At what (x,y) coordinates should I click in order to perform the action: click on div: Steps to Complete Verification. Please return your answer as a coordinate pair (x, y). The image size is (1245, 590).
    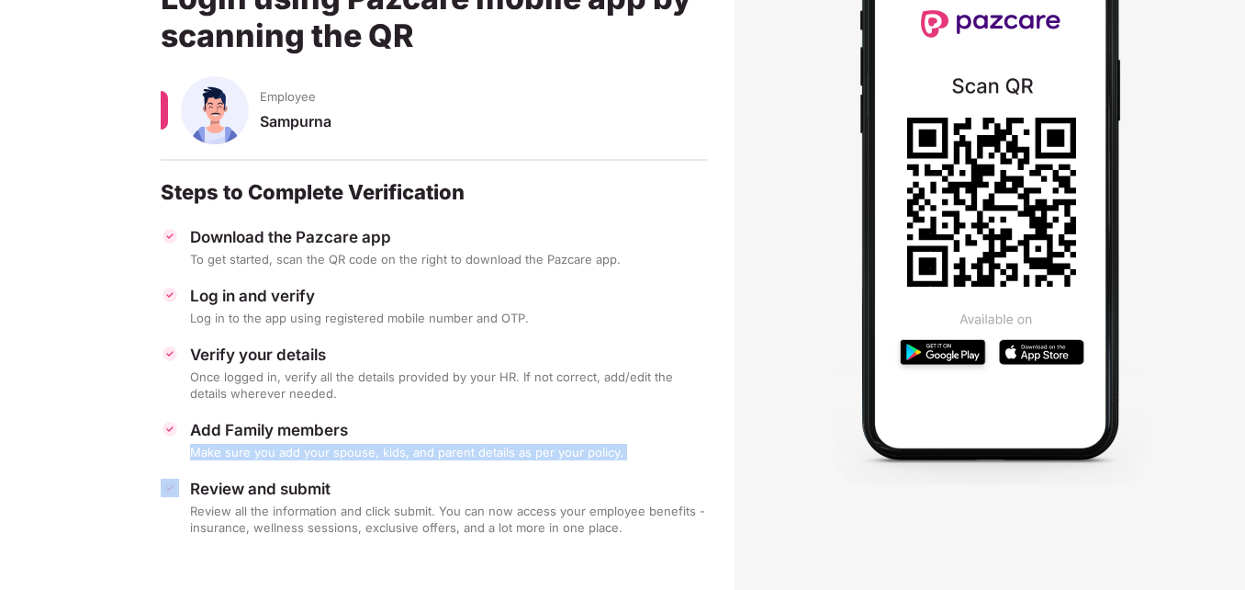
    Looking at the image, I should click on (433, 192).